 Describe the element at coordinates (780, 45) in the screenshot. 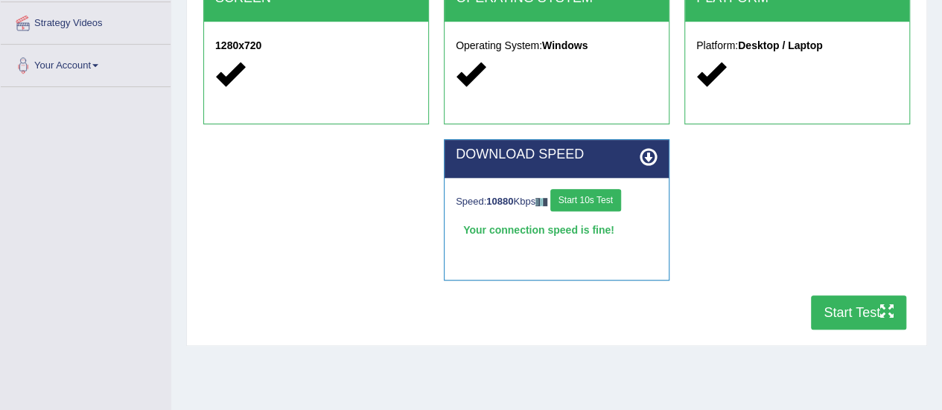

I see `strong: Desktop / Laptop` at that location.